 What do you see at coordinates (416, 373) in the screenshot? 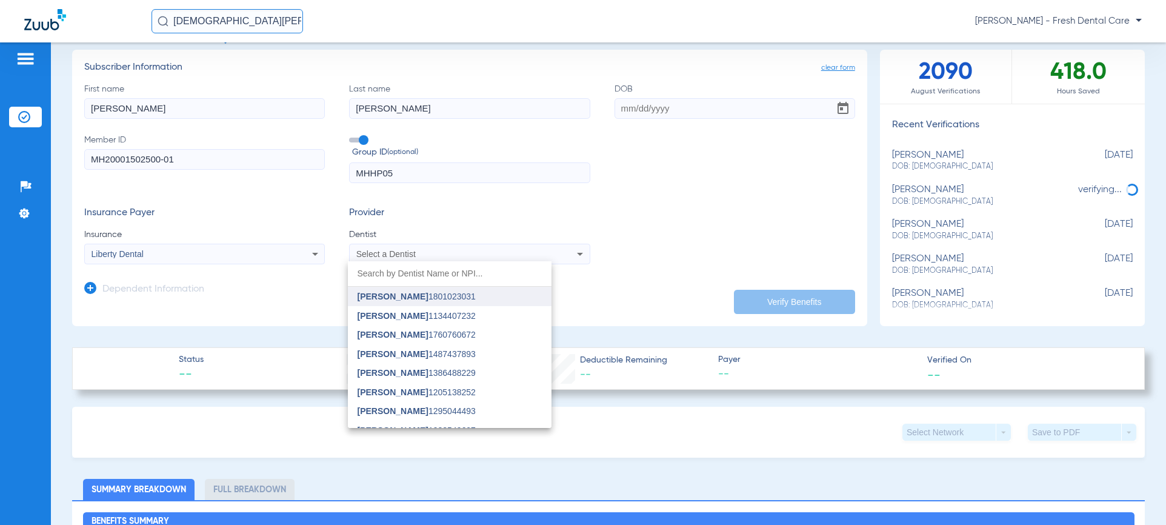
I see `span: 1386488229` at bounding box center [416, 373].